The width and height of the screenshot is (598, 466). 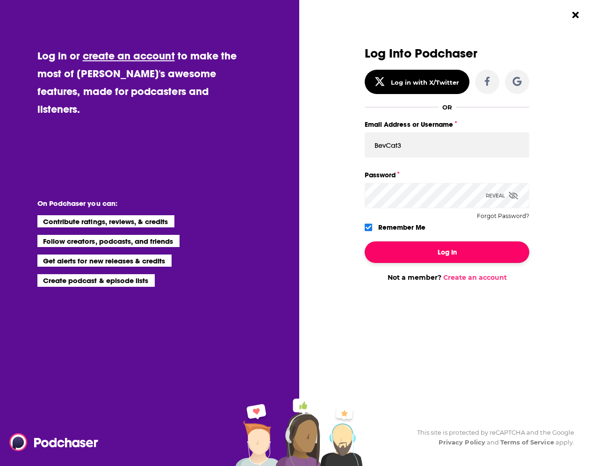 What do you see at coordinates (462, 442) in the screenshot?
I see `a: Privacy Policy` at bounding box center [462, 442].